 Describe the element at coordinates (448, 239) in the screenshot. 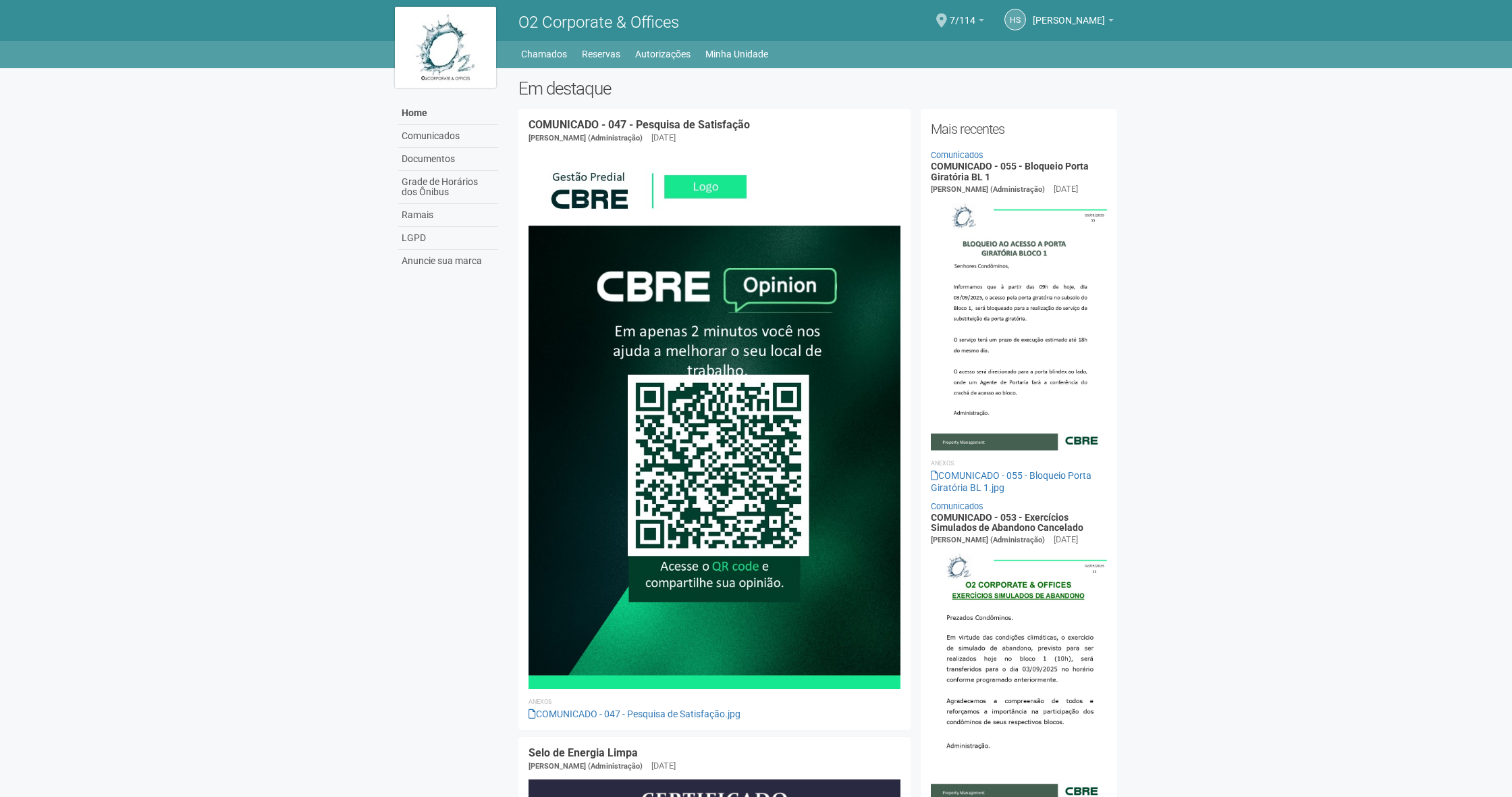

I see `a: LGPD` at that location.